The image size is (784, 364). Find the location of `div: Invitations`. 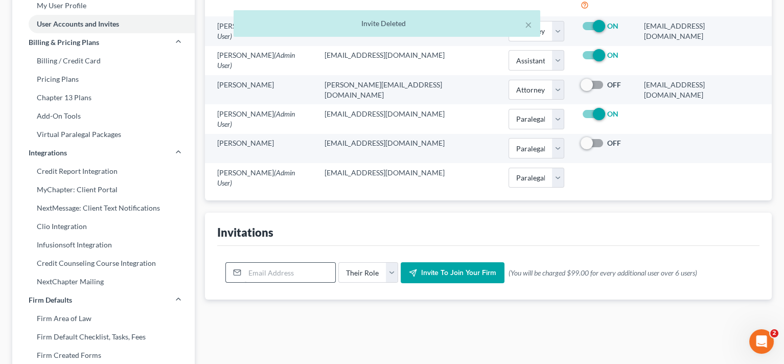

div: Invitations is located at coordinates (245, 232).